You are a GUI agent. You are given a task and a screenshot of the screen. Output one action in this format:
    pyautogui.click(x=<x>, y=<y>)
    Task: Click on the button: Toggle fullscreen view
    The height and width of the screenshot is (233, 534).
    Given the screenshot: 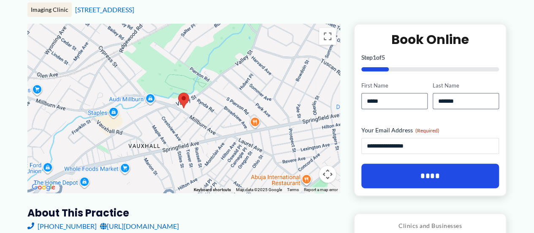 What is the action you would take?
    pyautogui.click(x=328, y=36)
    